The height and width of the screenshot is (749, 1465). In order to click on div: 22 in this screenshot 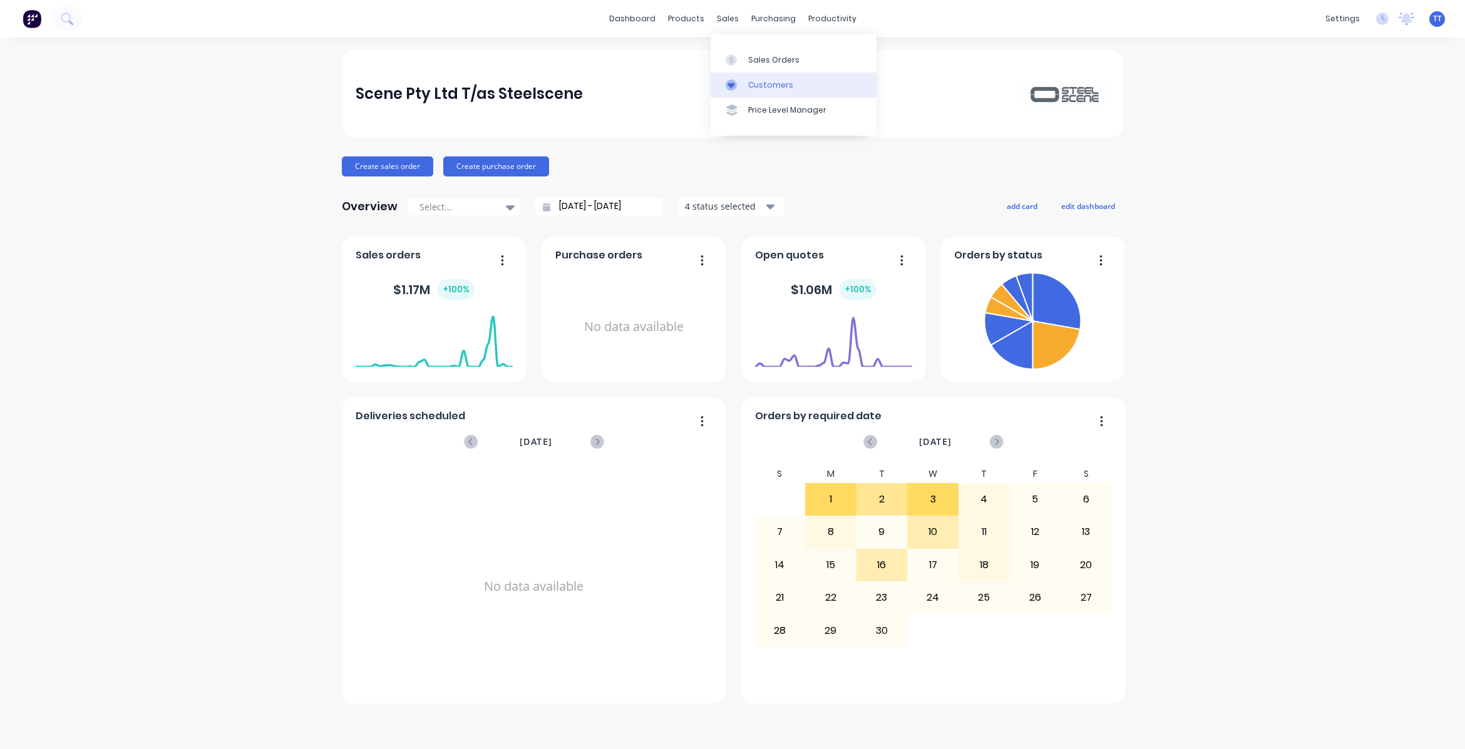, I will do `click(831, 598)`.